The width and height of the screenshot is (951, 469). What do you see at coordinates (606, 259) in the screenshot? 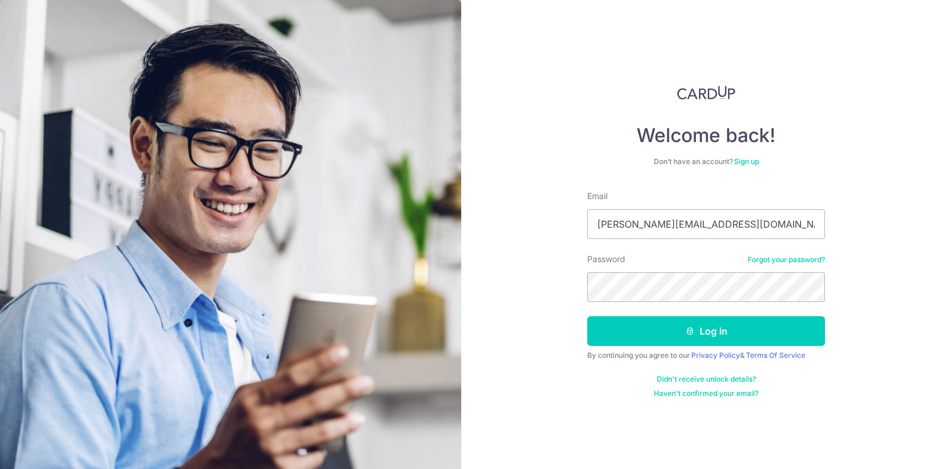
I see `label: Password` at bounding box center [606, 259].